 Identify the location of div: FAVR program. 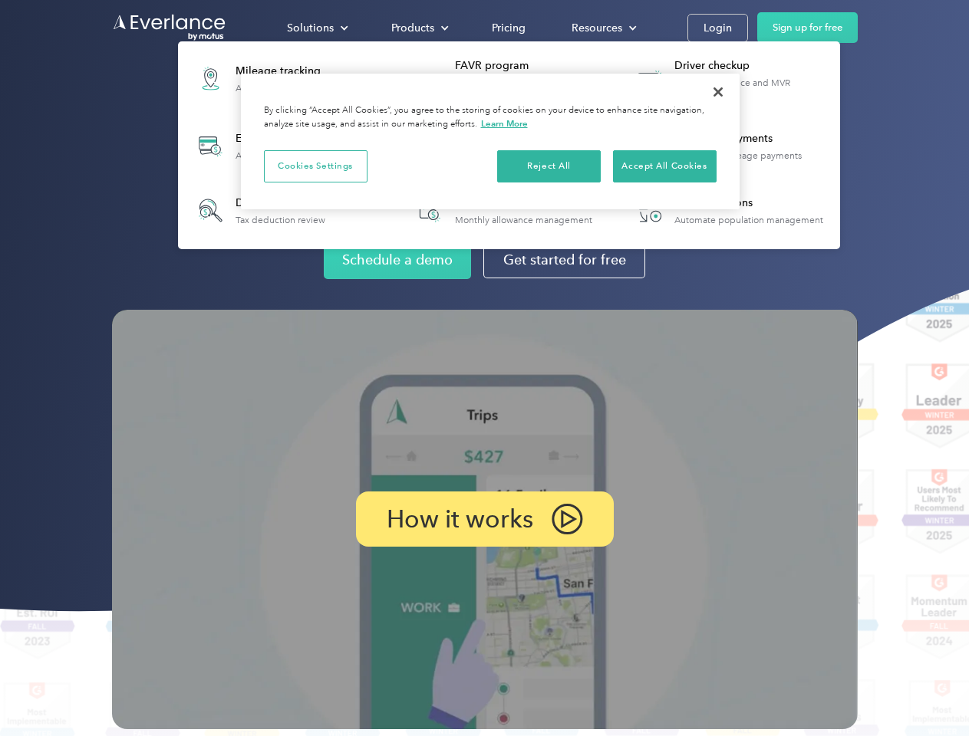
(533, 66).